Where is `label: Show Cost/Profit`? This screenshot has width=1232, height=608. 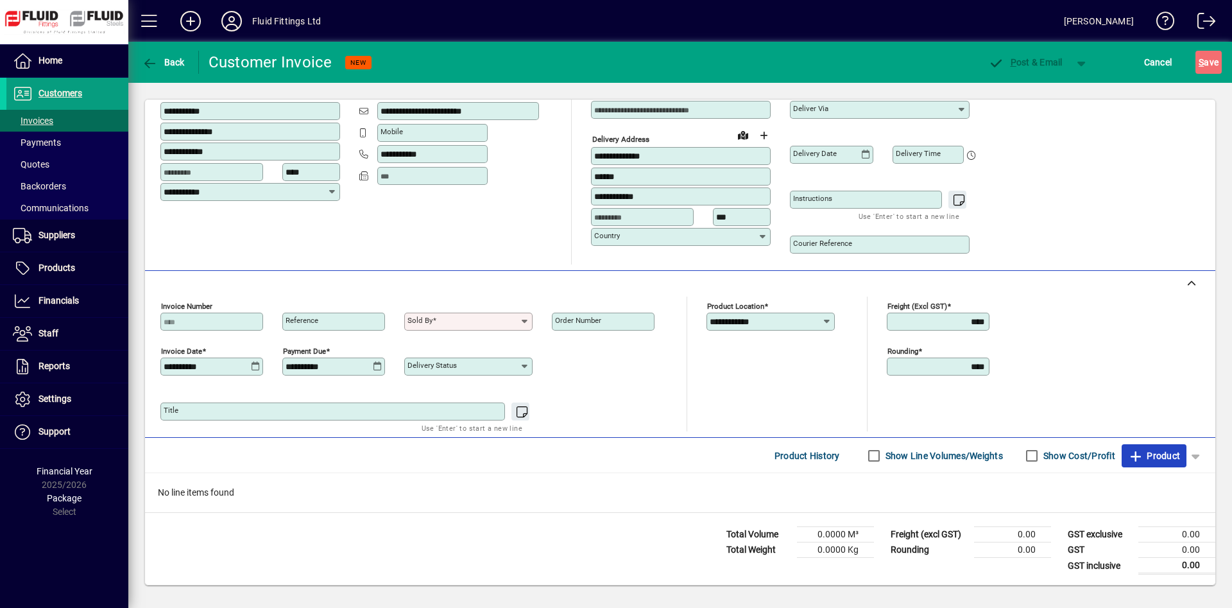
label: Show Cost/Profit is located at coordinates (1078, 456).